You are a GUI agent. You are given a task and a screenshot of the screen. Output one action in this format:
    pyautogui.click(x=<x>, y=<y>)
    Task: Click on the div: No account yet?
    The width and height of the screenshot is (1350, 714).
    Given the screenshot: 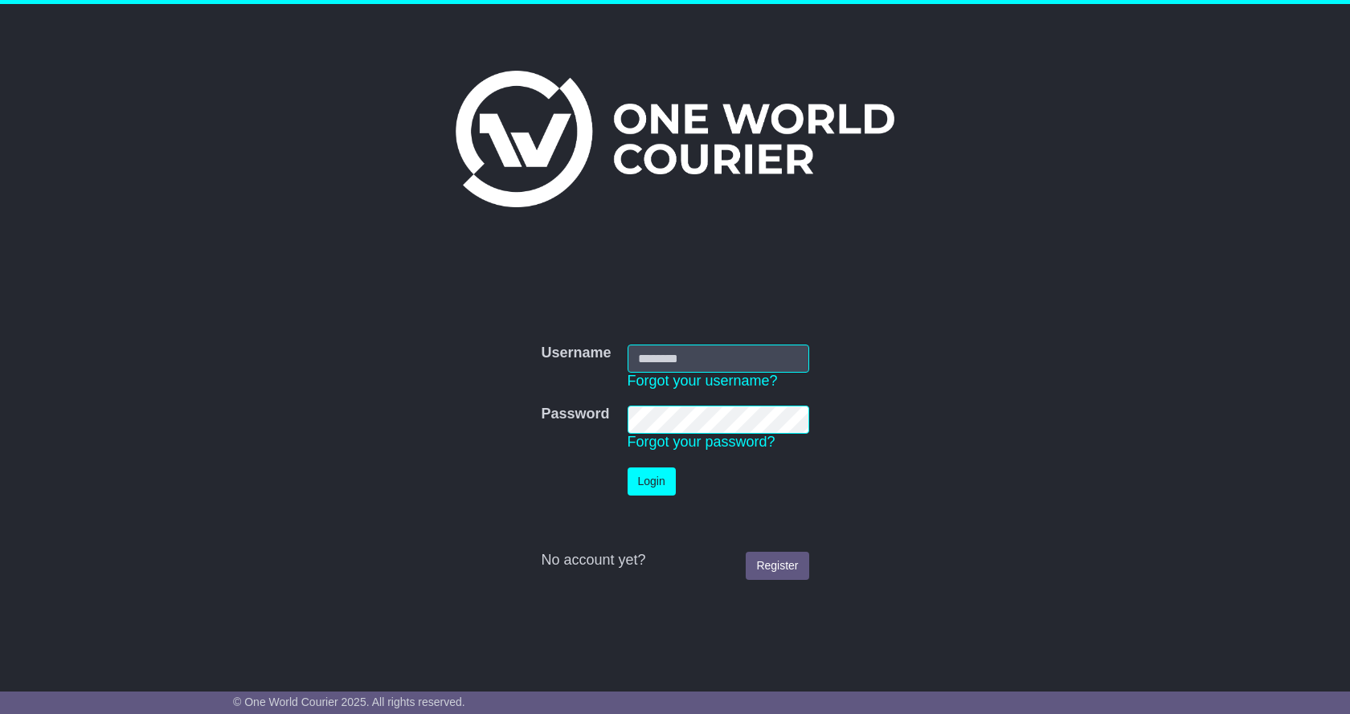 What is the action you would take?
    pyautogui.click(x=674, y=561)
    